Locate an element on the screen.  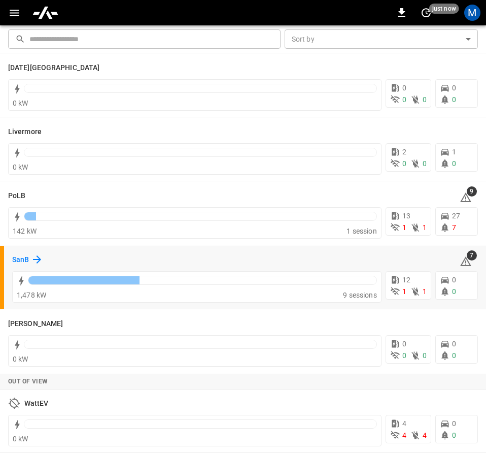
button: set refresh interval is located at coordinates (427, 13).